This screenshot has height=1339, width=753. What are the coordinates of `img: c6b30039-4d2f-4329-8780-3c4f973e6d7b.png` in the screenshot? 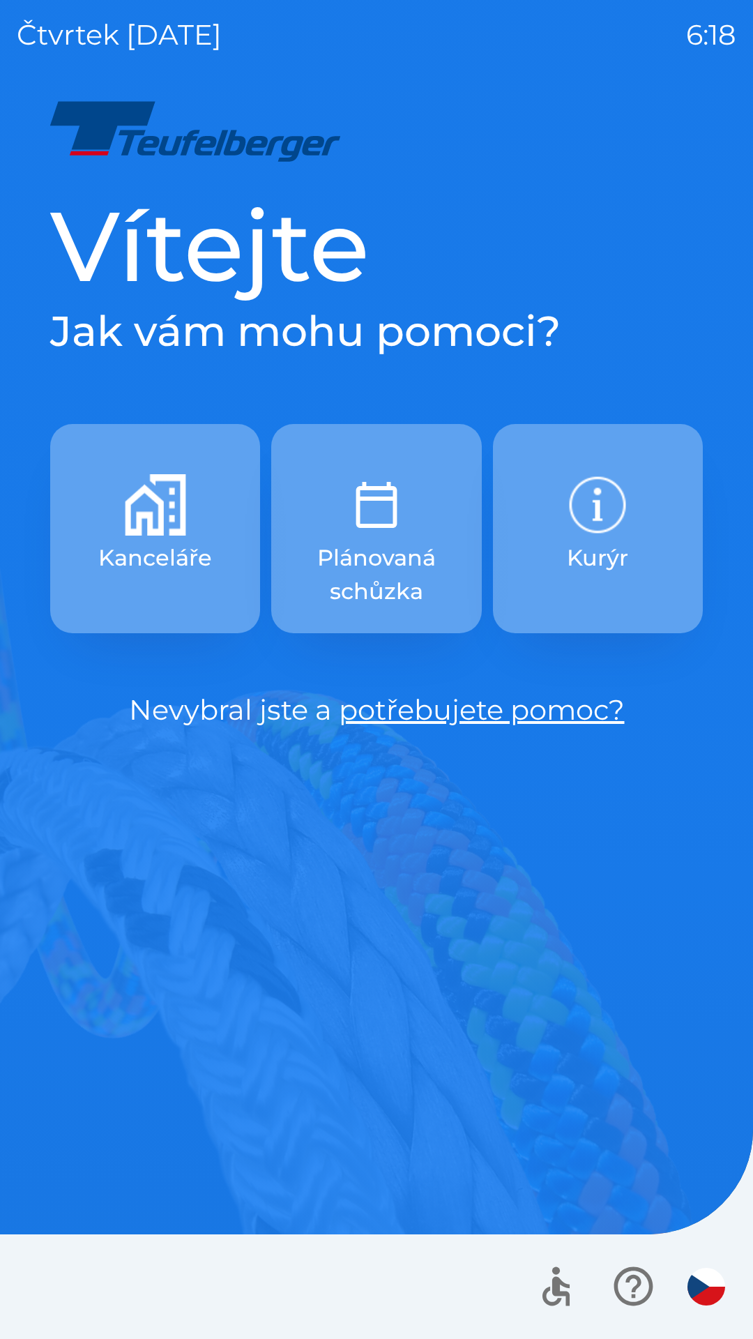 It's located at (597, 505).